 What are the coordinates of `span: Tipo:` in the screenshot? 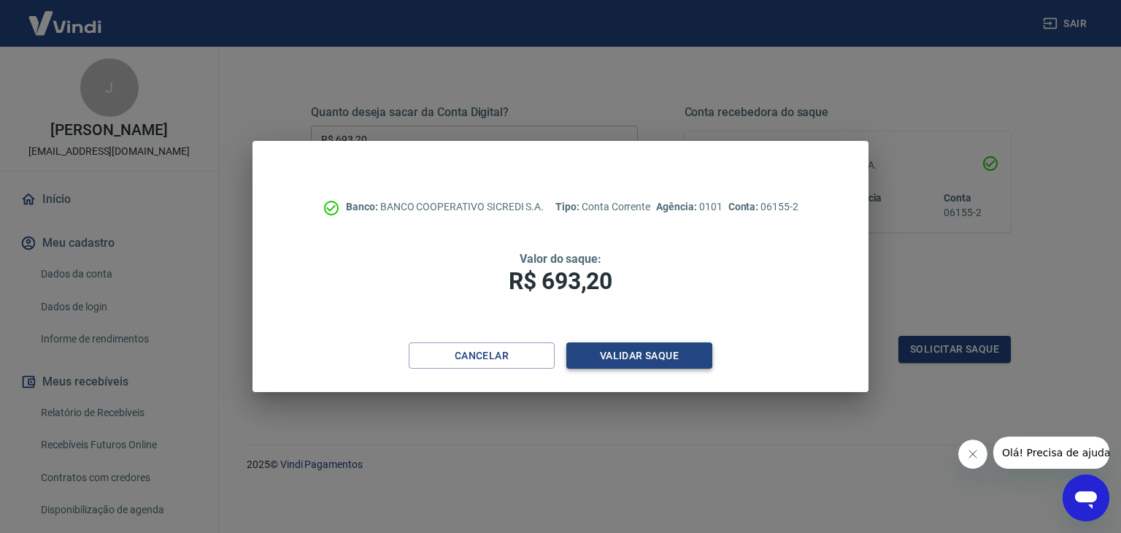 It's located at (568, 207).